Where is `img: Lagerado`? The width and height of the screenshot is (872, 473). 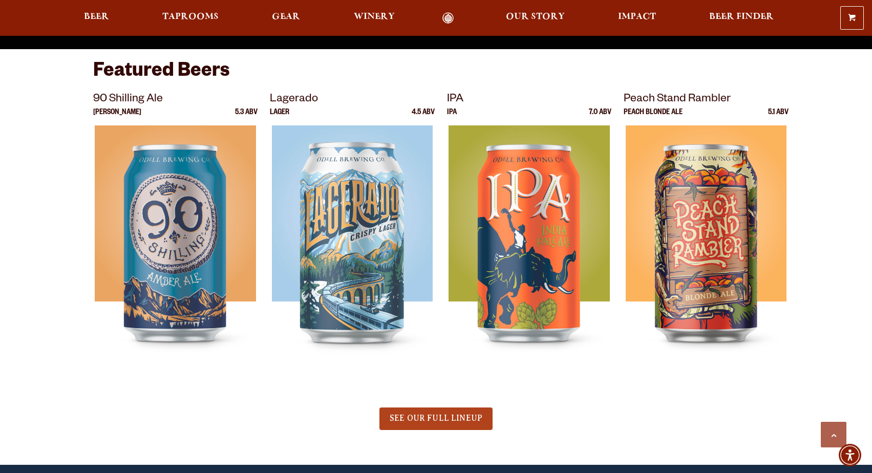
img: Lagerado is located at coordinates (352, 254).